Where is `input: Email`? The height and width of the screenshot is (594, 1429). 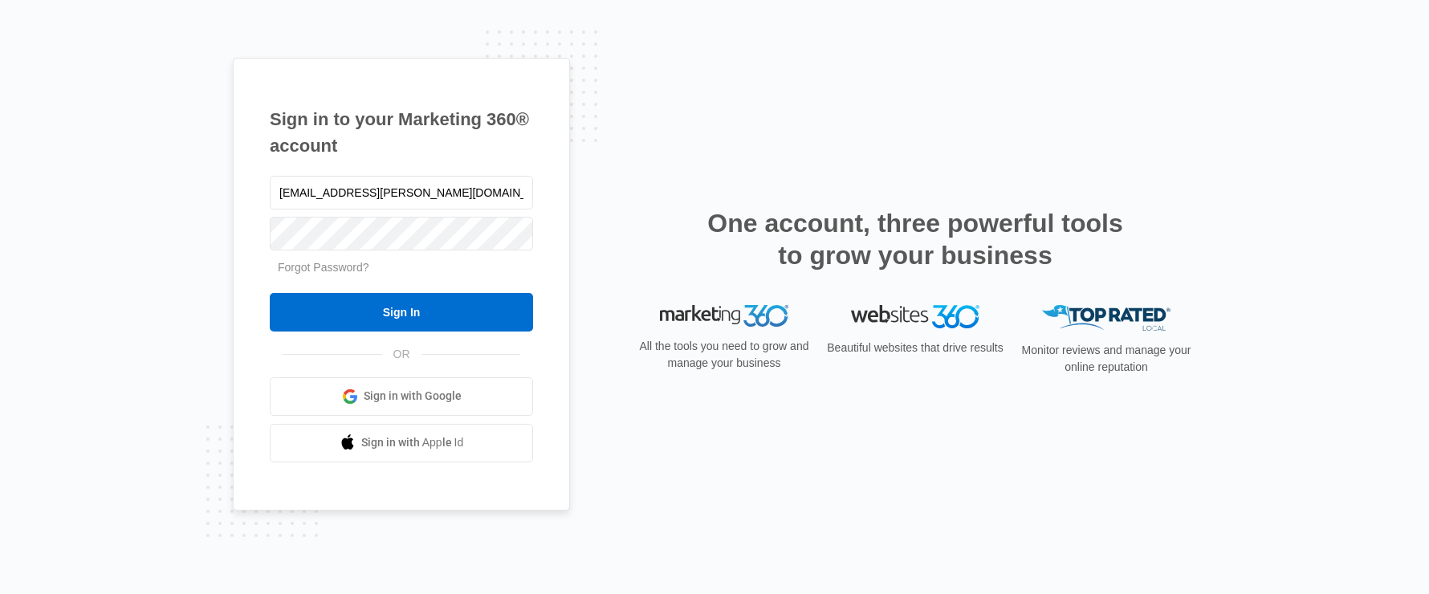
input: Email is located at coordinates (402, 193).